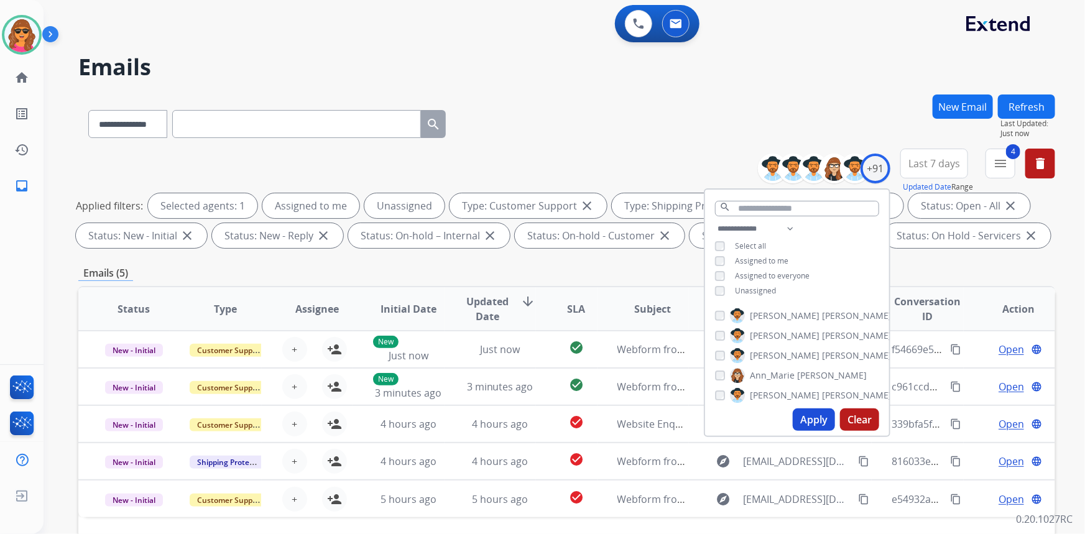 The width and height of the screenshot is (1085, 534). Describe the element at coordinates (933, 163) in the screenshot. I see `span: Last 7 days` at that location.